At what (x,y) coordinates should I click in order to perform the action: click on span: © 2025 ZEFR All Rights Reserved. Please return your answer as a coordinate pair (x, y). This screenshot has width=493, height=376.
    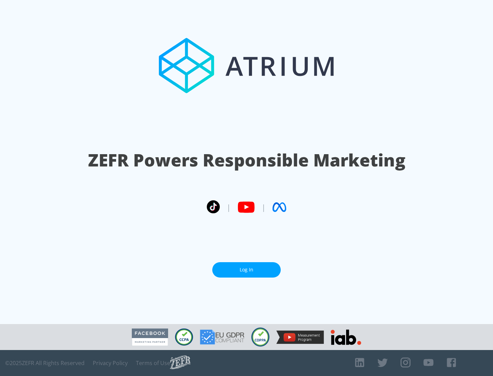
    Looking at the image, I should click on (45, 363).